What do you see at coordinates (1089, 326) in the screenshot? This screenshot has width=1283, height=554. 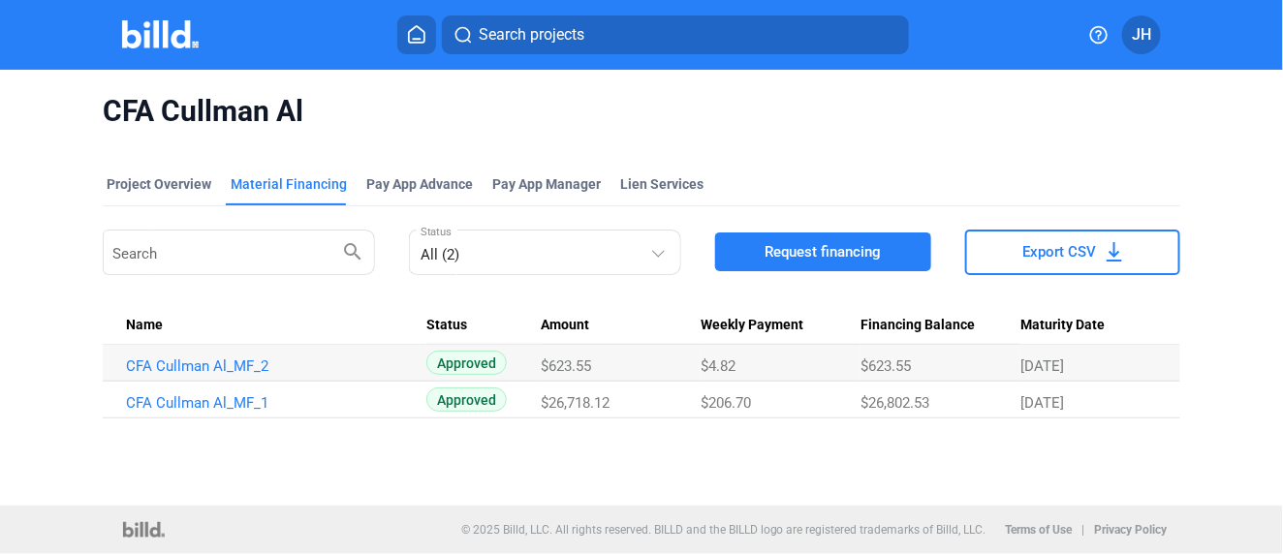 I see `div: Maturity Date` at bounding box center [1089, 326].